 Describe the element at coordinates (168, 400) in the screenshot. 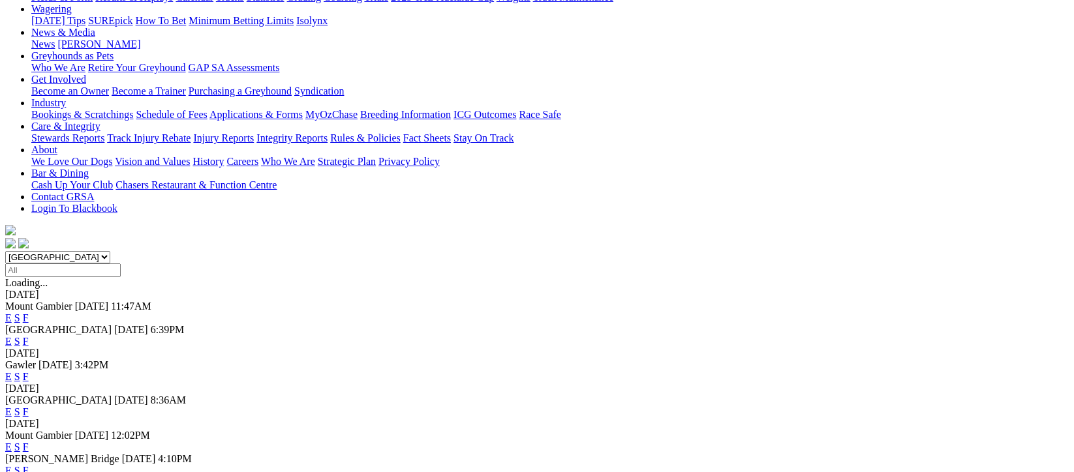

I see `span: 8:36AM` at that location.